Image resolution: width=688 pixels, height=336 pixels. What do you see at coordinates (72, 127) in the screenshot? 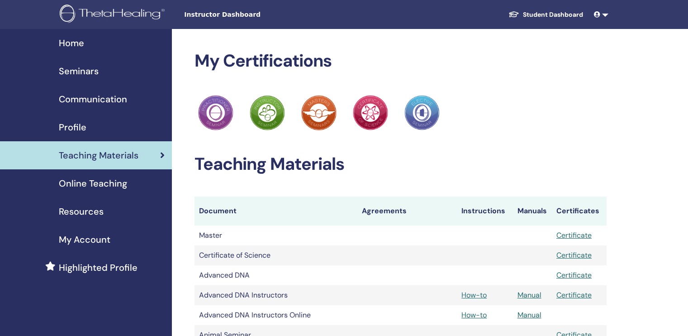
I see `span: Profile` at bounding box center [72, 127].